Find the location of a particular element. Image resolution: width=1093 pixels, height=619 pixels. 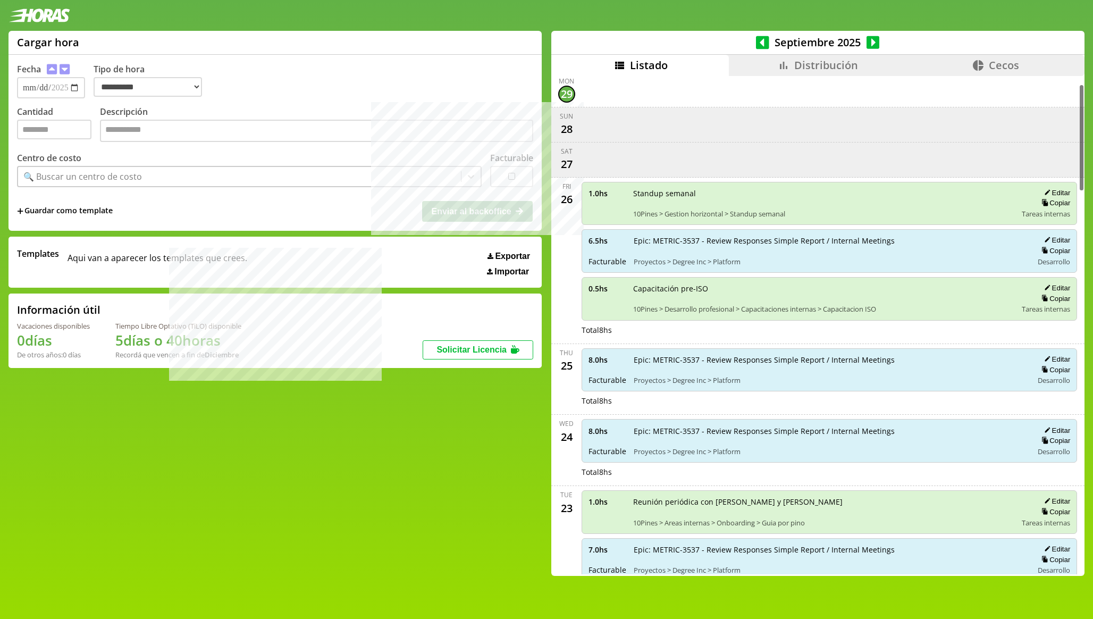

label: Facturable is located at coordinates (512, 158).